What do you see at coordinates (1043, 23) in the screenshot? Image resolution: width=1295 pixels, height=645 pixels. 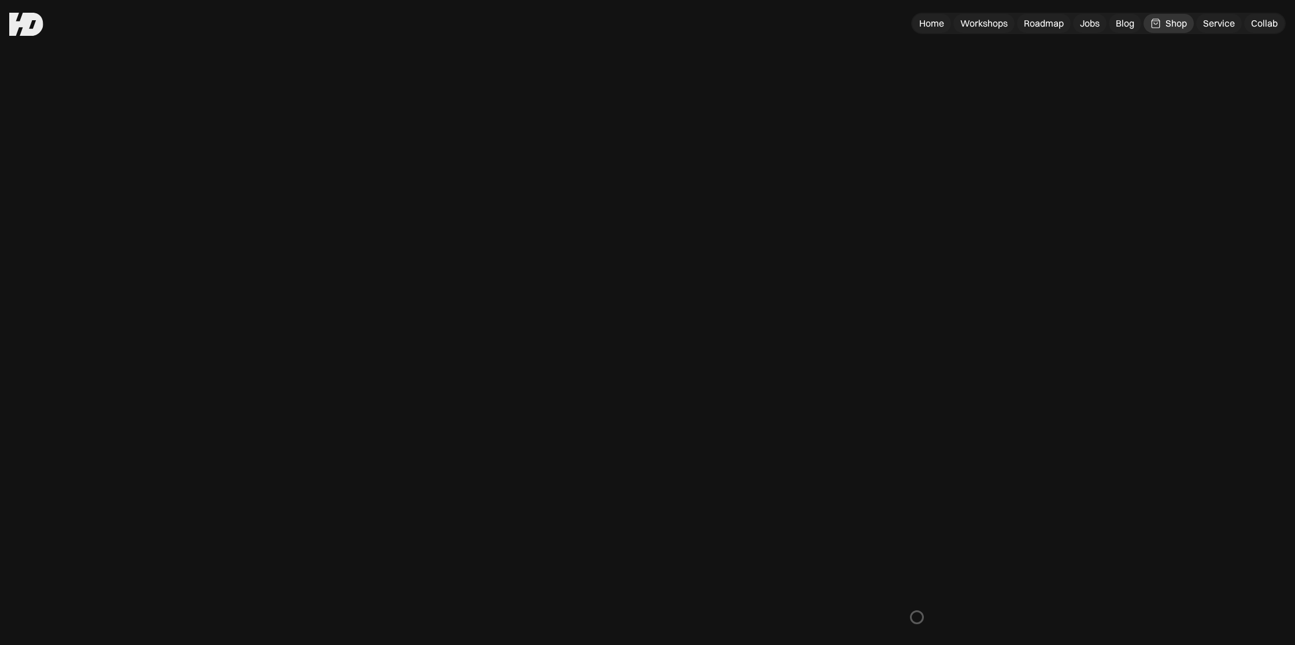 I see `div: Roadmap` at bounding box center [1043, 23].